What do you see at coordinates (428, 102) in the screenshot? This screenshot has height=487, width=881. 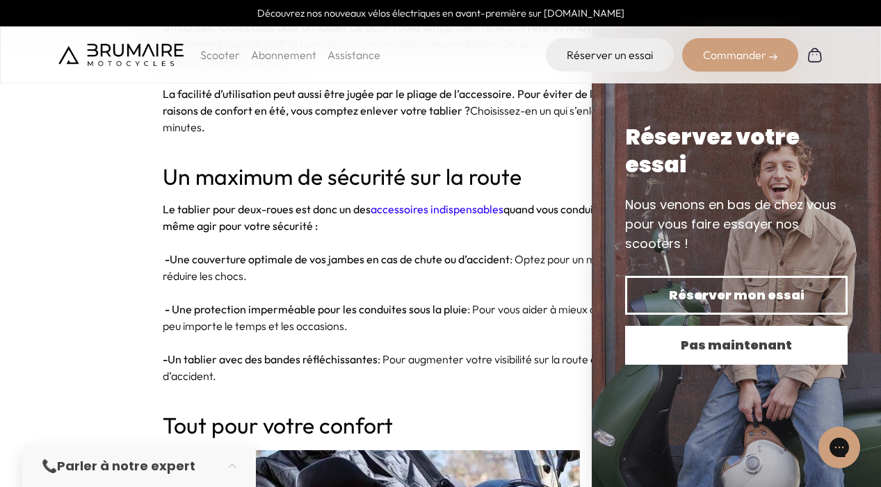 I see `span: La facilité d’utilisation peut aussi être jugée par le pliage de l’accessoire. Pour éviter de le ...` at bounding box center [428, 102].